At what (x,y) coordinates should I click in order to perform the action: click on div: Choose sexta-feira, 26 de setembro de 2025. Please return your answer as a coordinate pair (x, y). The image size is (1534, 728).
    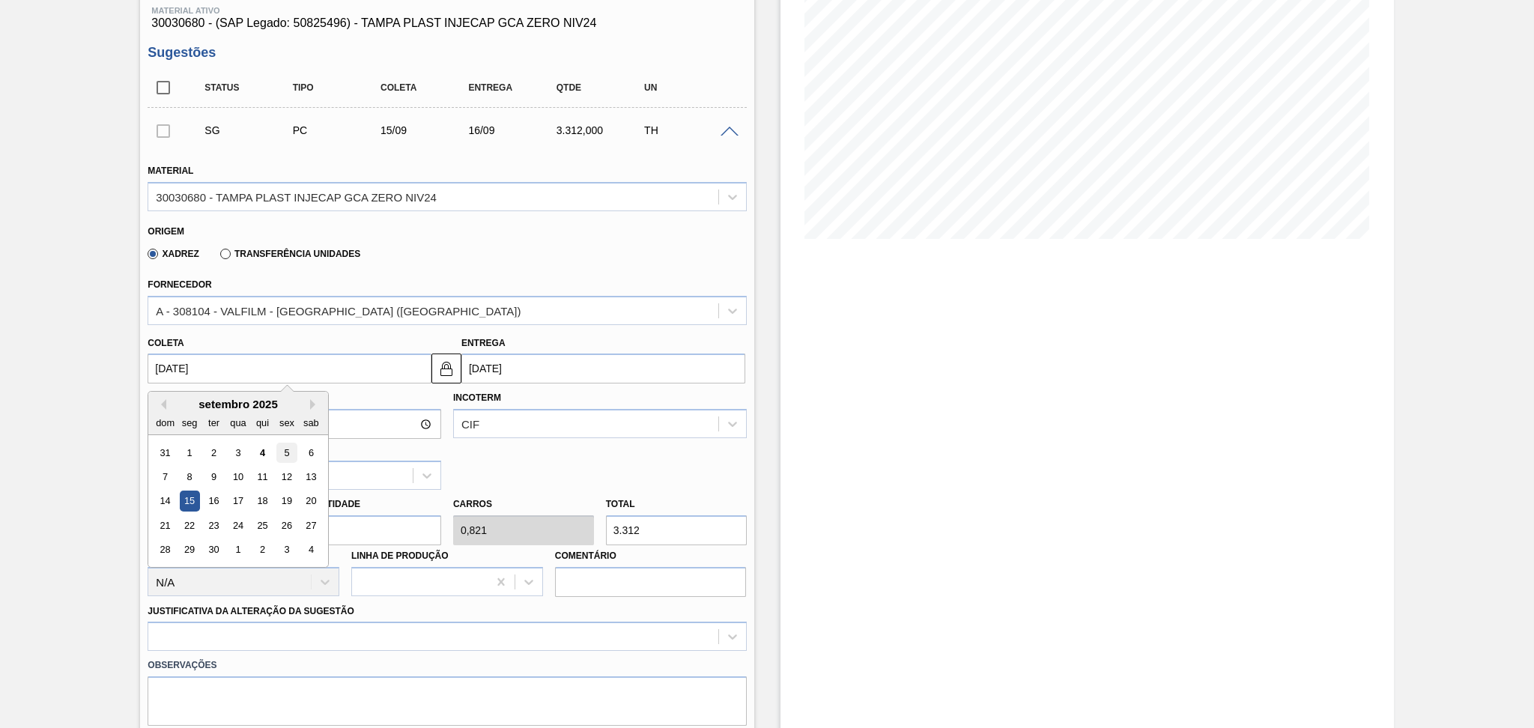
    Looking at the image, I should click on (287, 525).